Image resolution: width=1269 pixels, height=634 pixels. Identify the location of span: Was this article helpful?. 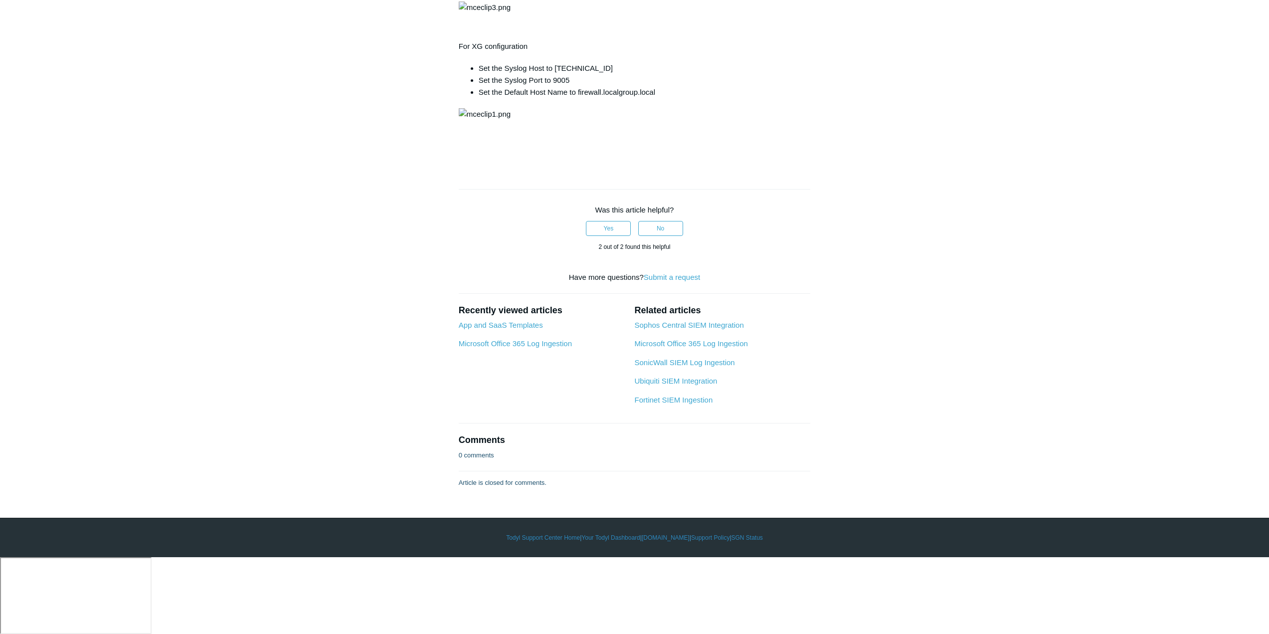
(635, 209).